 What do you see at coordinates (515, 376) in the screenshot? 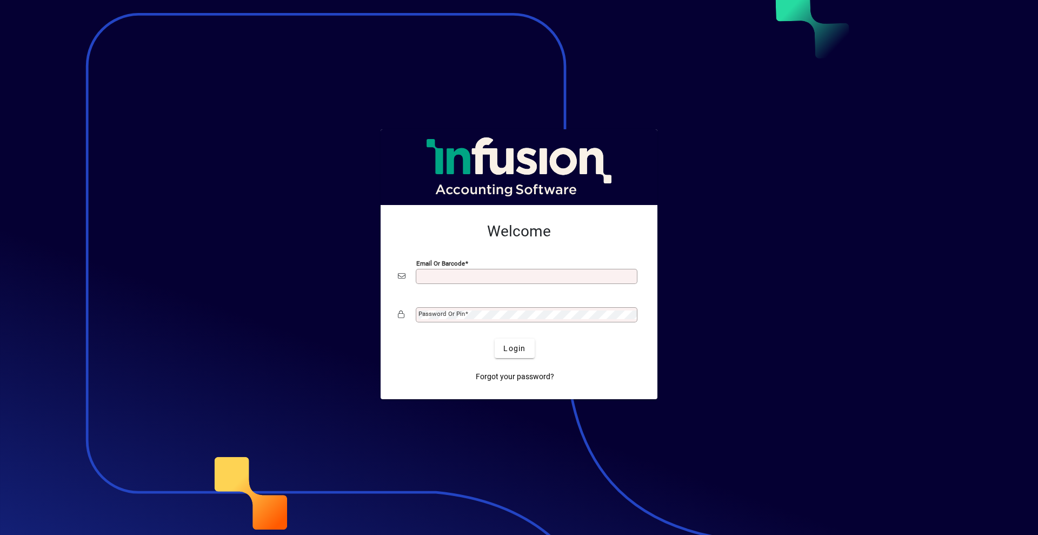
I see `span: Forgot your password?` at bounding box center [515, 376].